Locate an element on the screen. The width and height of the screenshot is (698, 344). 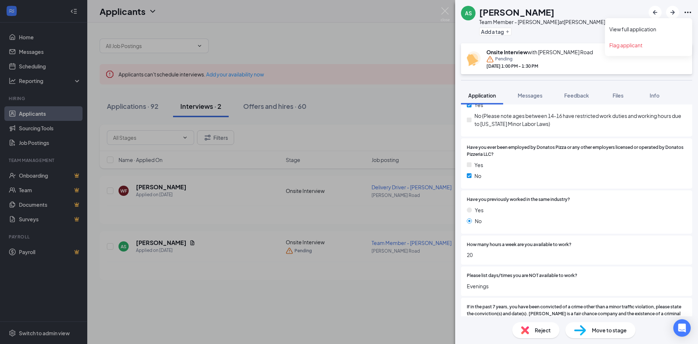
span: How many hours a week are you available to work? is located at coordinates (519, 244).